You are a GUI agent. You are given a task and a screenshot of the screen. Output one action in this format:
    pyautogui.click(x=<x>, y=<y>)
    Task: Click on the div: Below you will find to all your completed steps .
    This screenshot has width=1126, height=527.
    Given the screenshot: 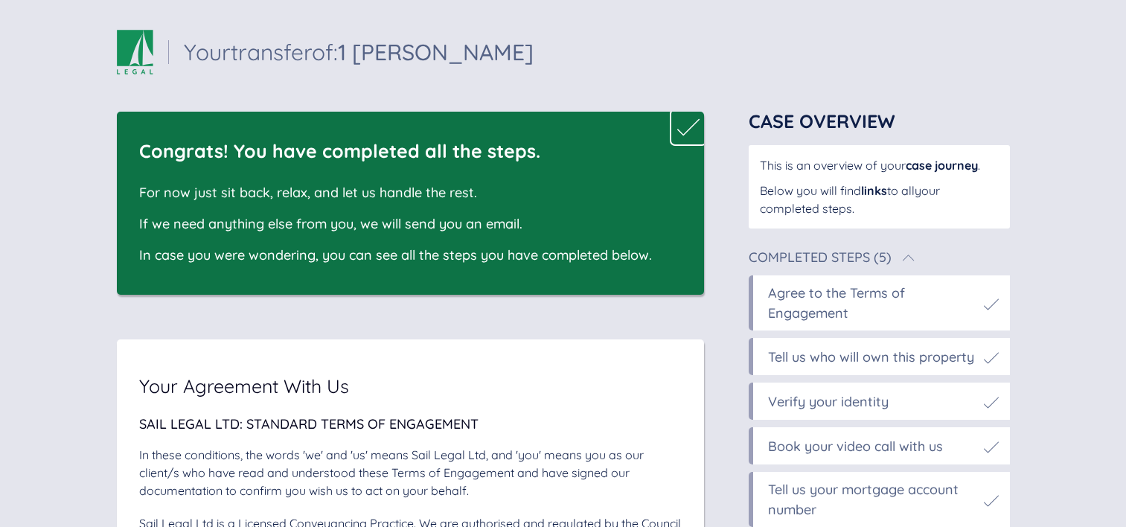 What is the action you would take?
    pyautogui.click(x=879, y=199)
    